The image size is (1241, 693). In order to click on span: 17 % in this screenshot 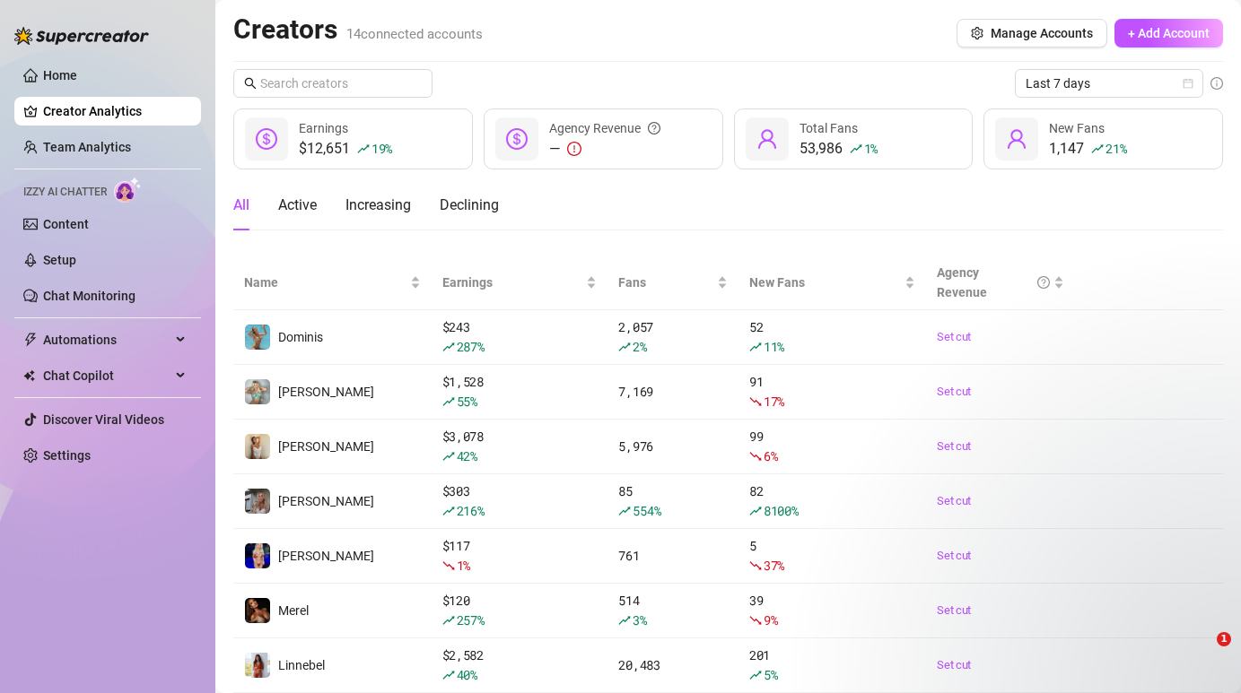, I will do `click(773, 401)`.